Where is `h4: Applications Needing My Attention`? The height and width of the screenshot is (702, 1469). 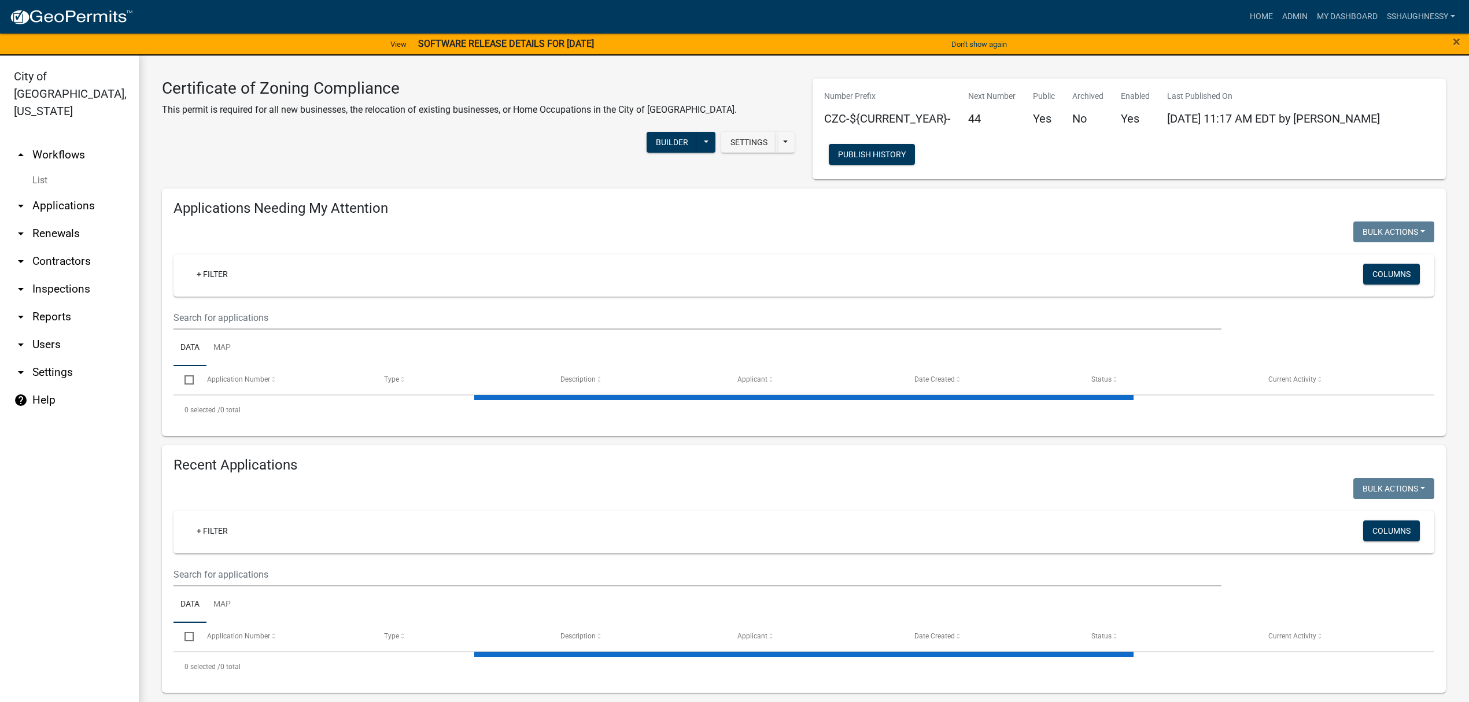 h4: Applications Needing My Attention is located at coordinates (804, 208).